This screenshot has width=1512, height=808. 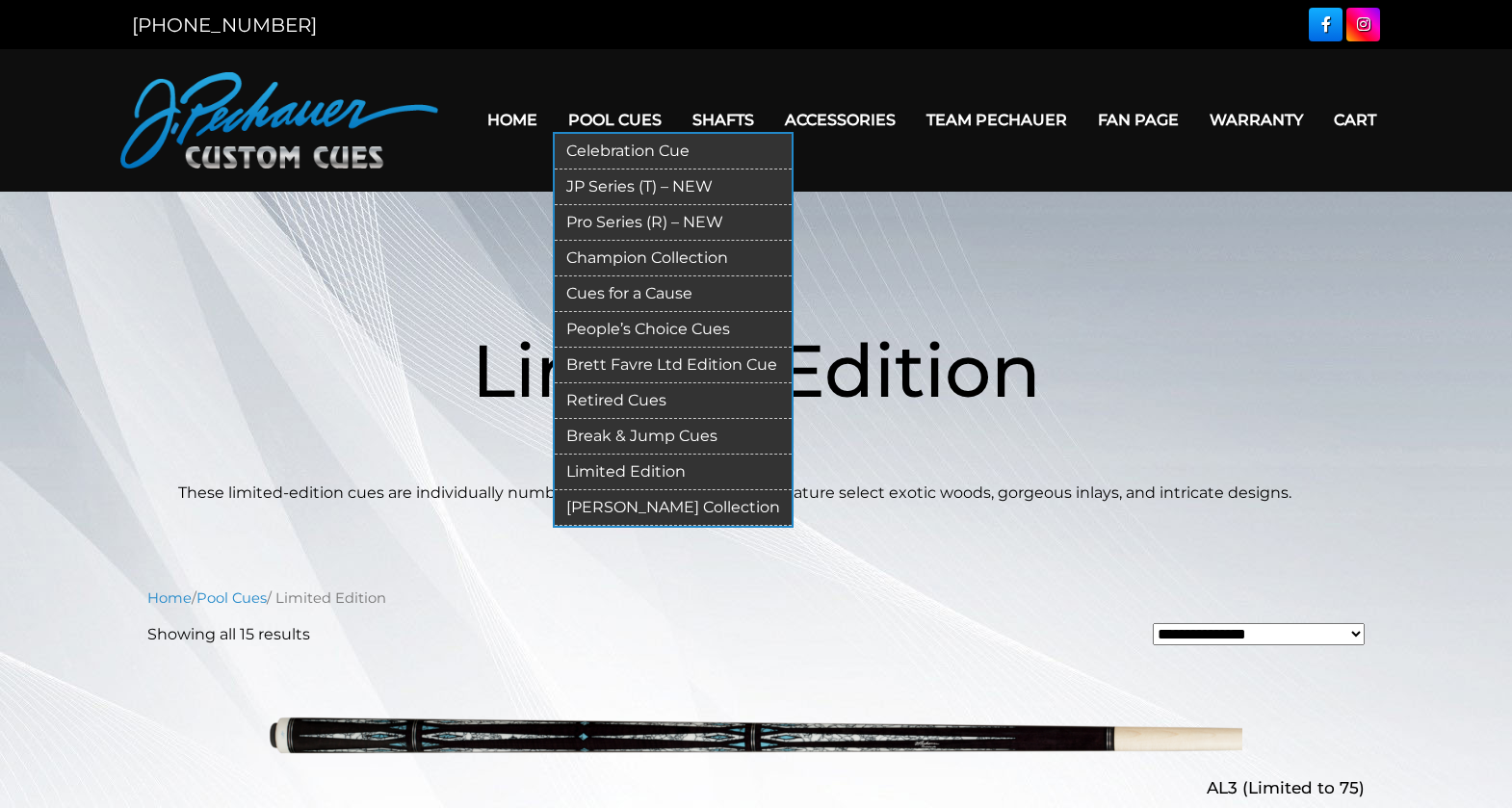 What do you see at coordinates (673, 329) in the screenshot?
I see `a: People’s Choice Cues` at bounding box center [673, 329].